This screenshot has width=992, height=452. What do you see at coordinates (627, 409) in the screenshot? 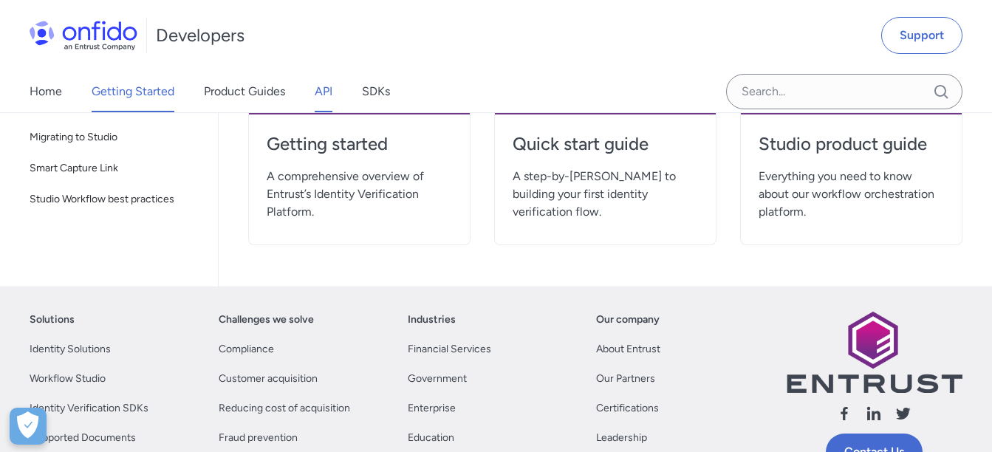
I see `a: Certifications` at bounding box center [627, 409].